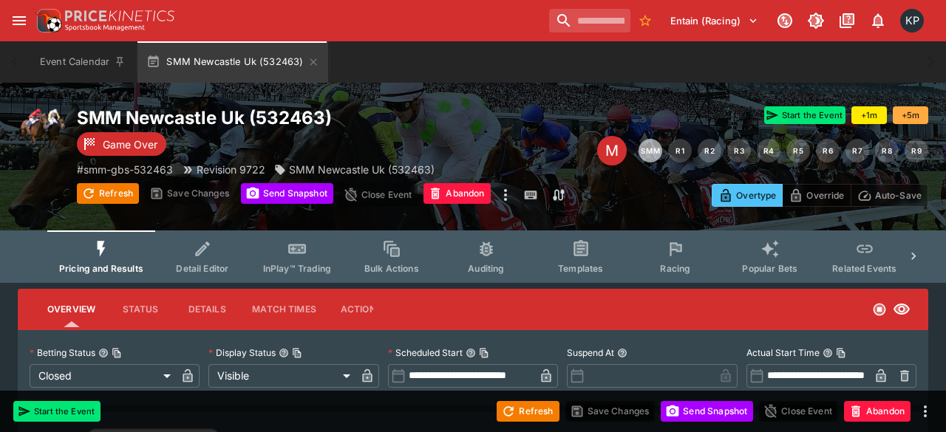  I want to click on button: Override, so click(816, 195).